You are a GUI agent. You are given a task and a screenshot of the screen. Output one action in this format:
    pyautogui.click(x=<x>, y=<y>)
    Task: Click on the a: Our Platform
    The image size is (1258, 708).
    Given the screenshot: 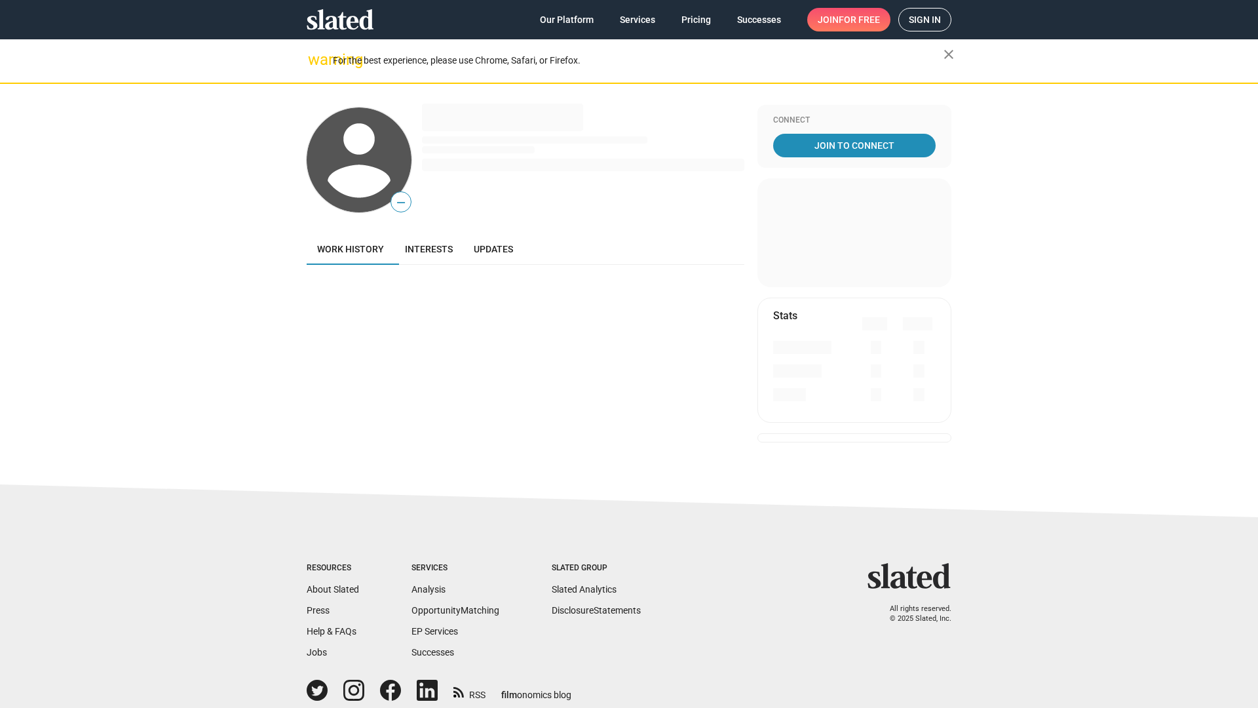 What is the action you would take?
    pyautogui.click(x=567, y=20)
    